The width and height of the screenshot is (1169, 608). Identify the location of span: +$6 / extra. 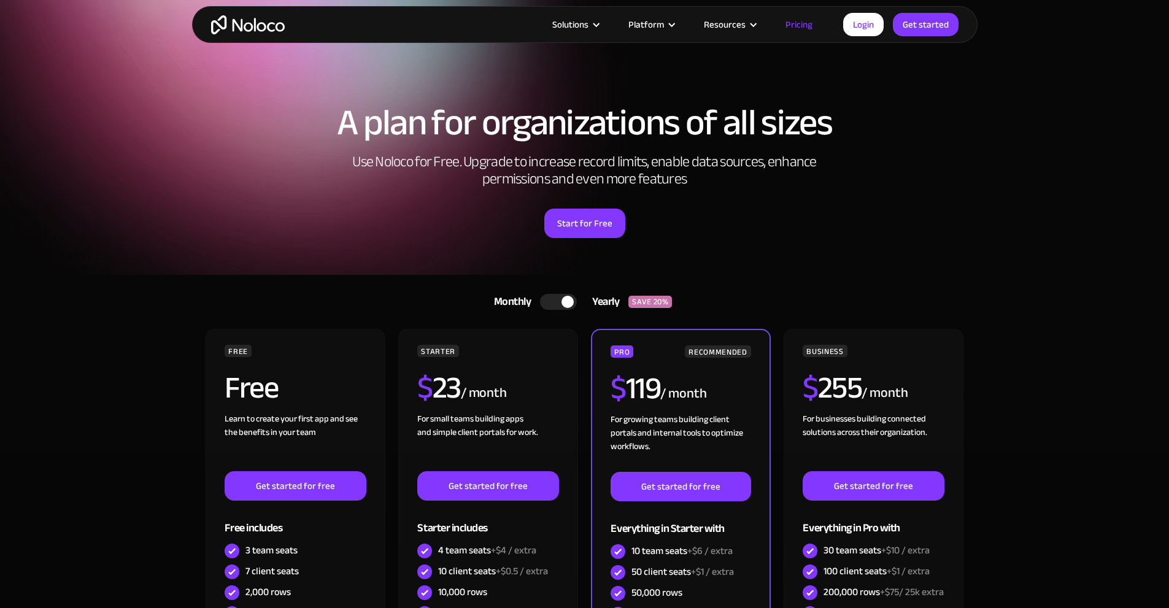
(710, 551).